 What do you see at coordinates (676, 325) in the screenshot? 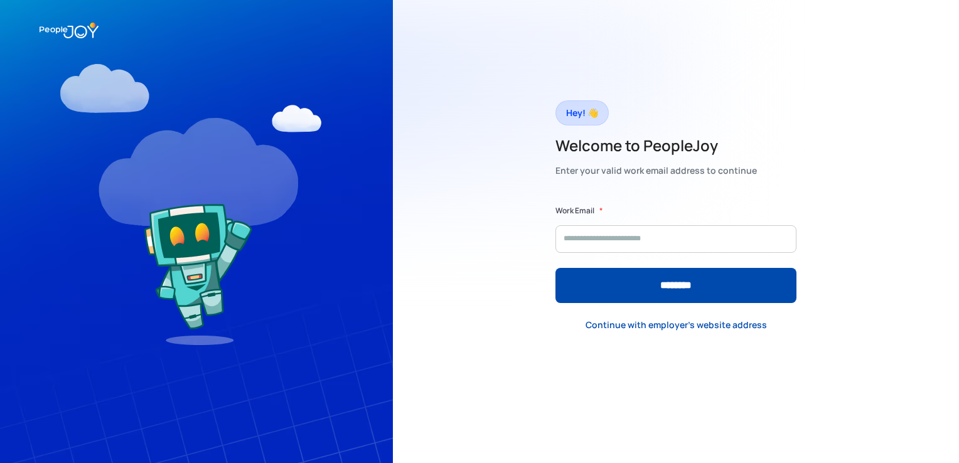
I see `div: Continue with employer's website address` at bounding box center [676, 325].